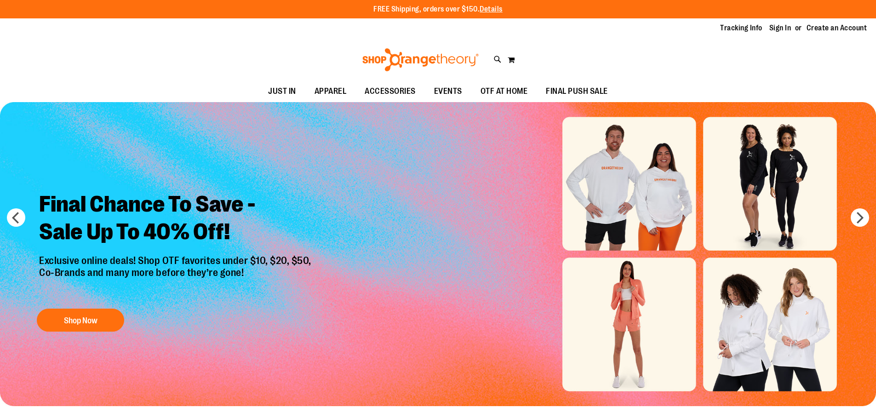  What do you see at coordinates (577, 91) in the screenshot?
I see `span: FINAL PUSH SALE` at bounding box center [577, 91].